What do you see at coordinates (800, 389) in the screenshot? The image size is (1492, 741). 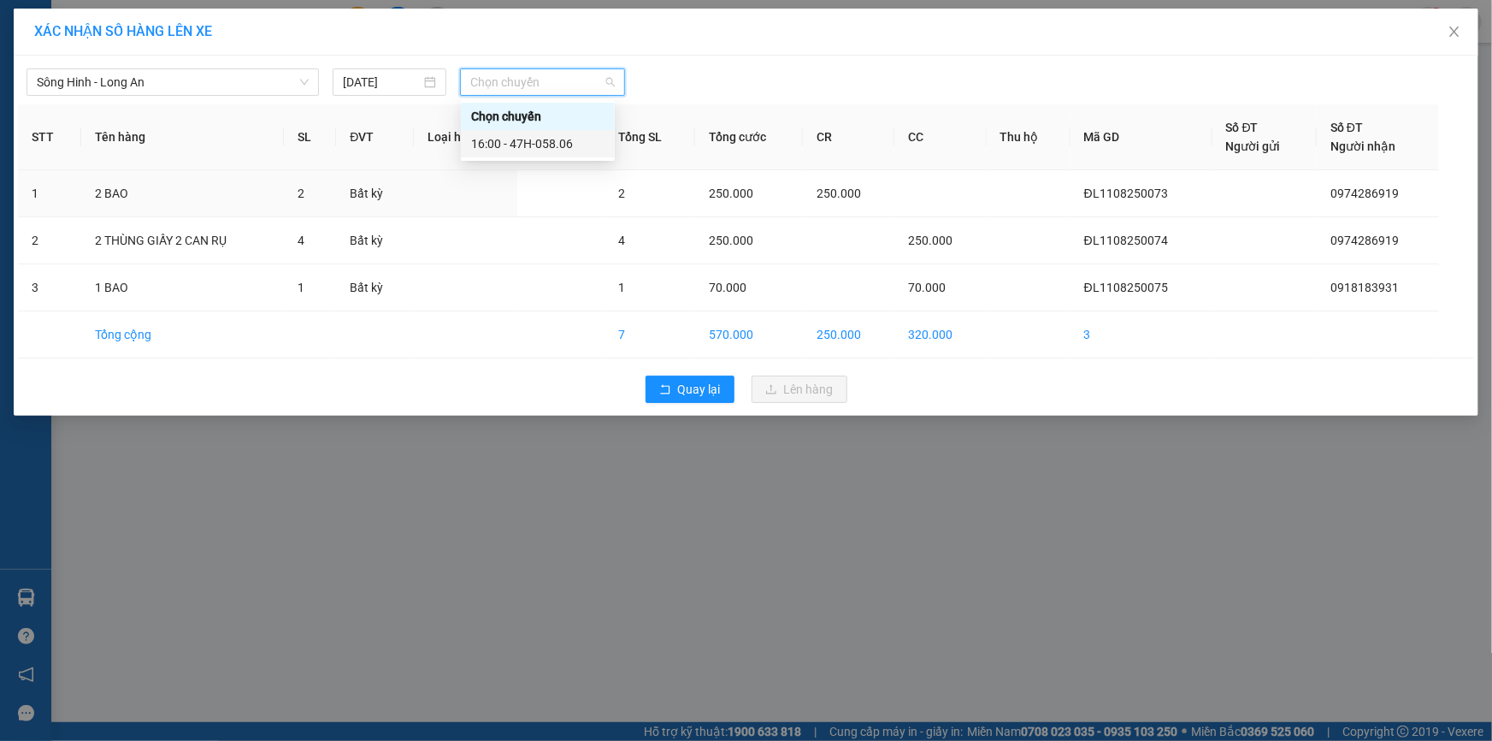 I see `button: uploadLên hàng` at bounding box center [800, 389].